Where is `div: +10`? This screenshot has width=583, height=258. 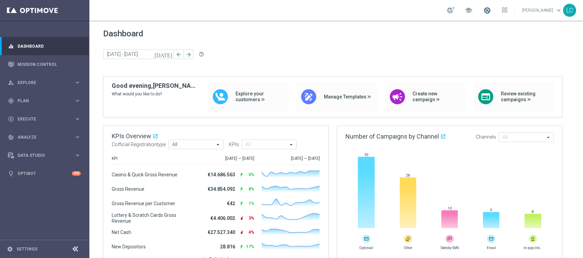
div: +10 is located at coordinates (76, 173).